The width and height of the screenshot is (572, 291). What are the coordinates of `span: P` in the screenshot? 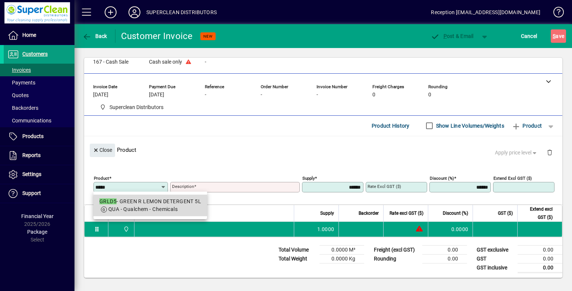 It's located at (445, 36).